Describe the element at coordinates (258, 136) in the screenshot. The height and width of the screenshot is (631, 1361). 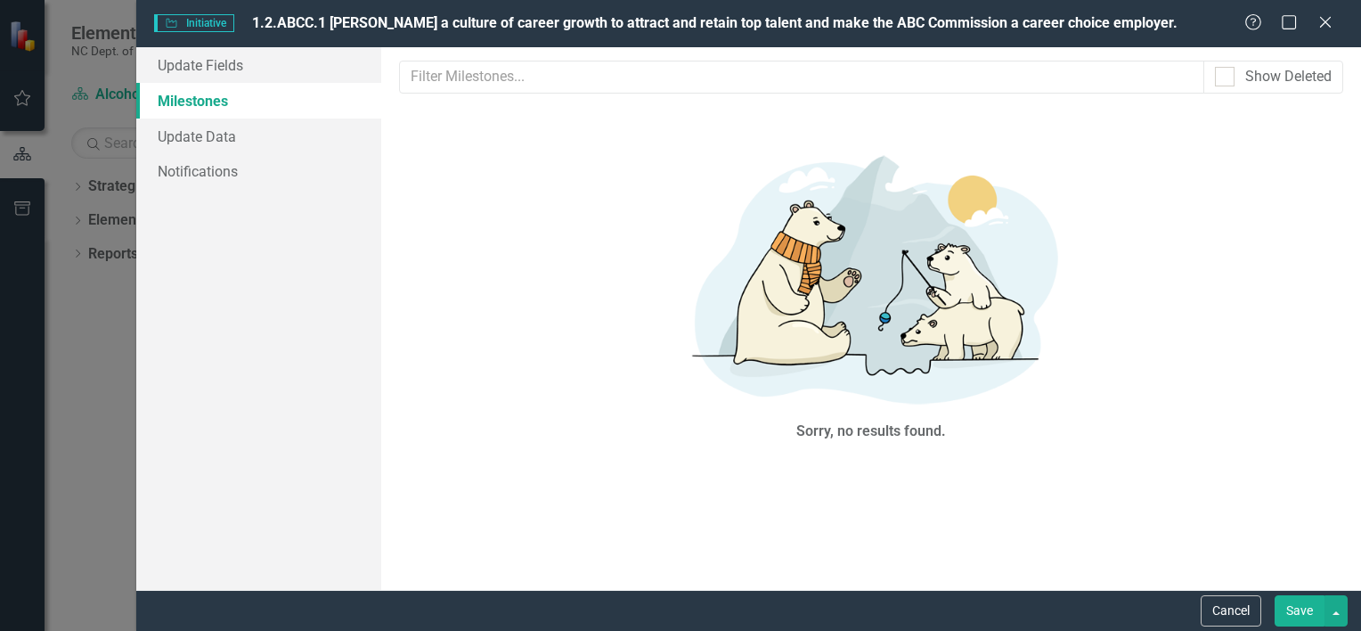
I see `a: Update Data` at that location.